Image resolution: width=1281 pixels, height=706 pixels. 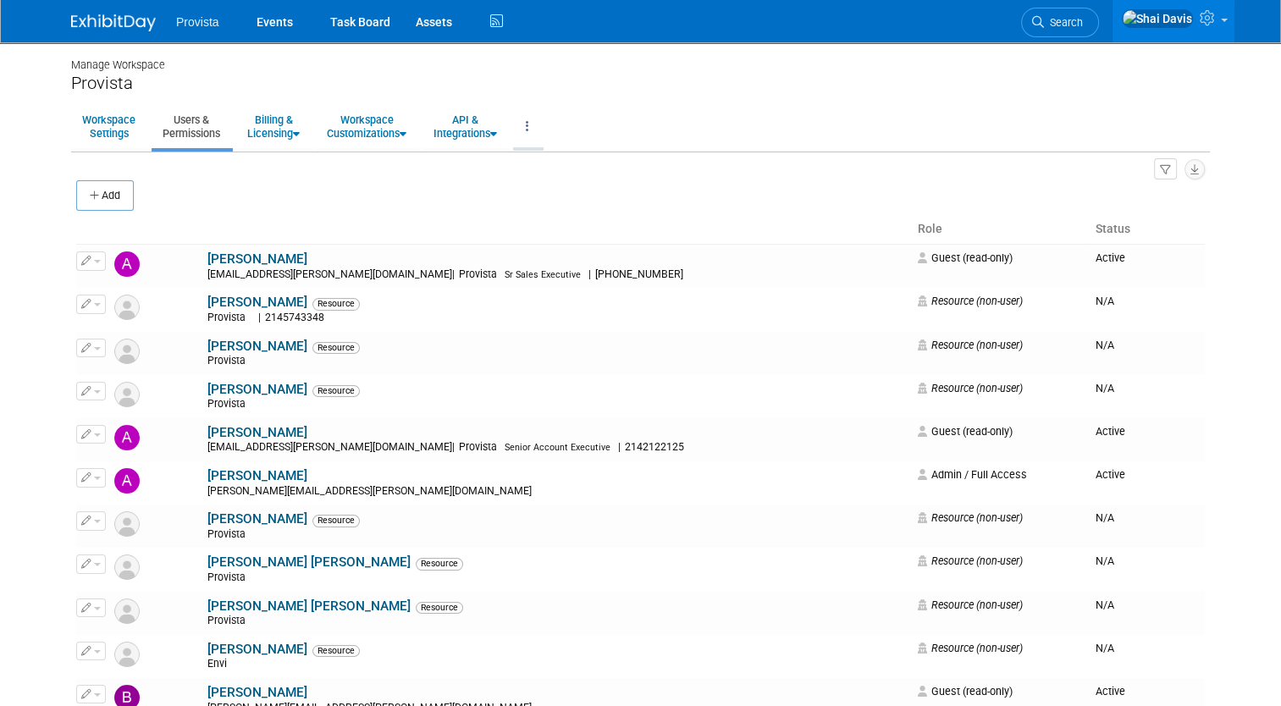 What do you see at coordinates (367, 126) in the screenshot?
I see `a: WorkspaceCustomizations` at bounding box center [367, 126].